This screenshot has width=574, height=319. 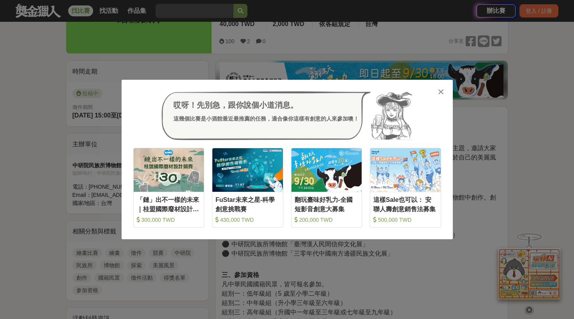 What do you see at coordinates (169, 204) in the screenshot?
I see `div: 「鏈」出不一樣的未來｜桂盟國際廢材設計競賽` at bounding box center [169, 204].